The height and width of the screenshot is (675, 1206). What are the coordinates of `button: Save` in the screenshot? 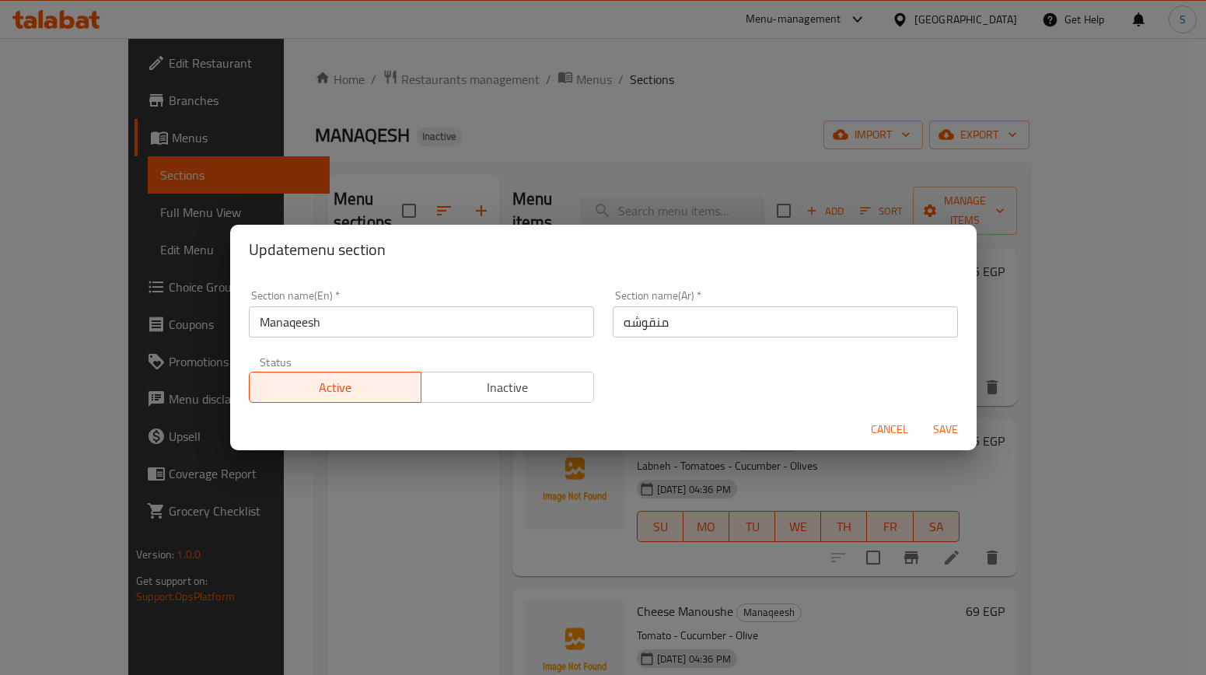 It's located at (946, 429).